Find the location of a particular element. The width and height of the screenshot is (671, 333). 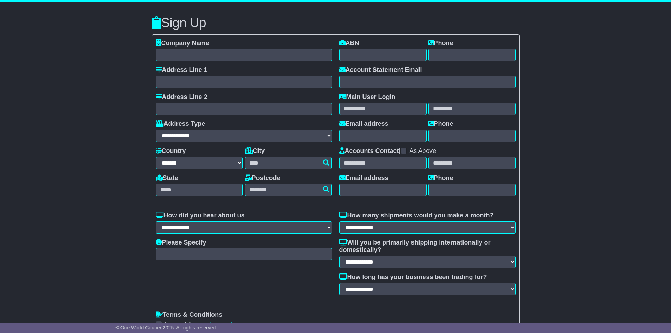

label: Address Line 1 is located at coordinates (181, 70).